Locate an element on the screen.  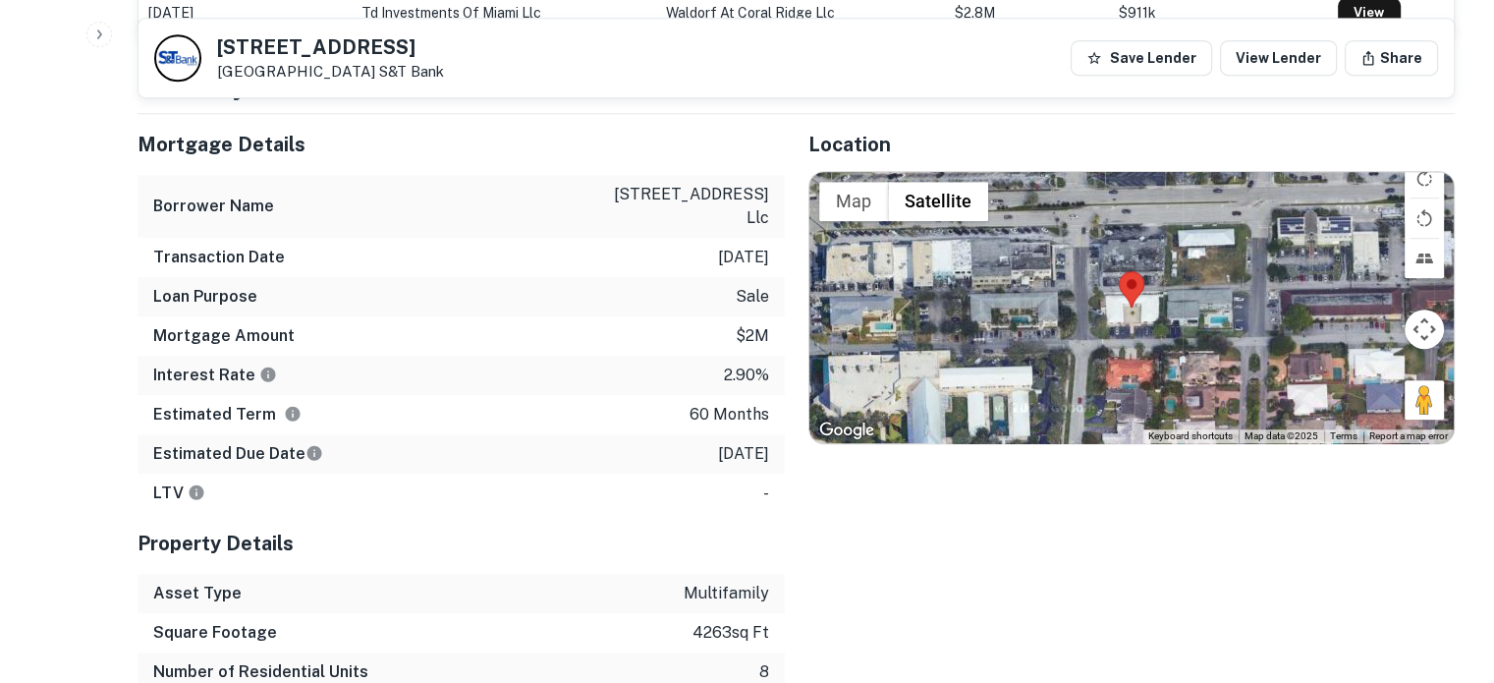
svg: Estimate is based on a standard schedule for this type of loan. is located at coordinates (314, 453).